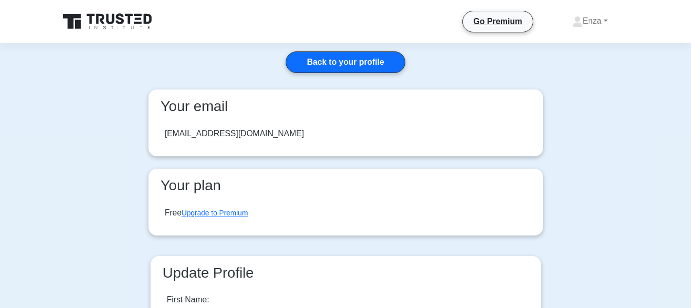  What do you see at coordinates (188, 300) in the screenshot?
I see `label: First Name:` at bounding box center [188, 300].